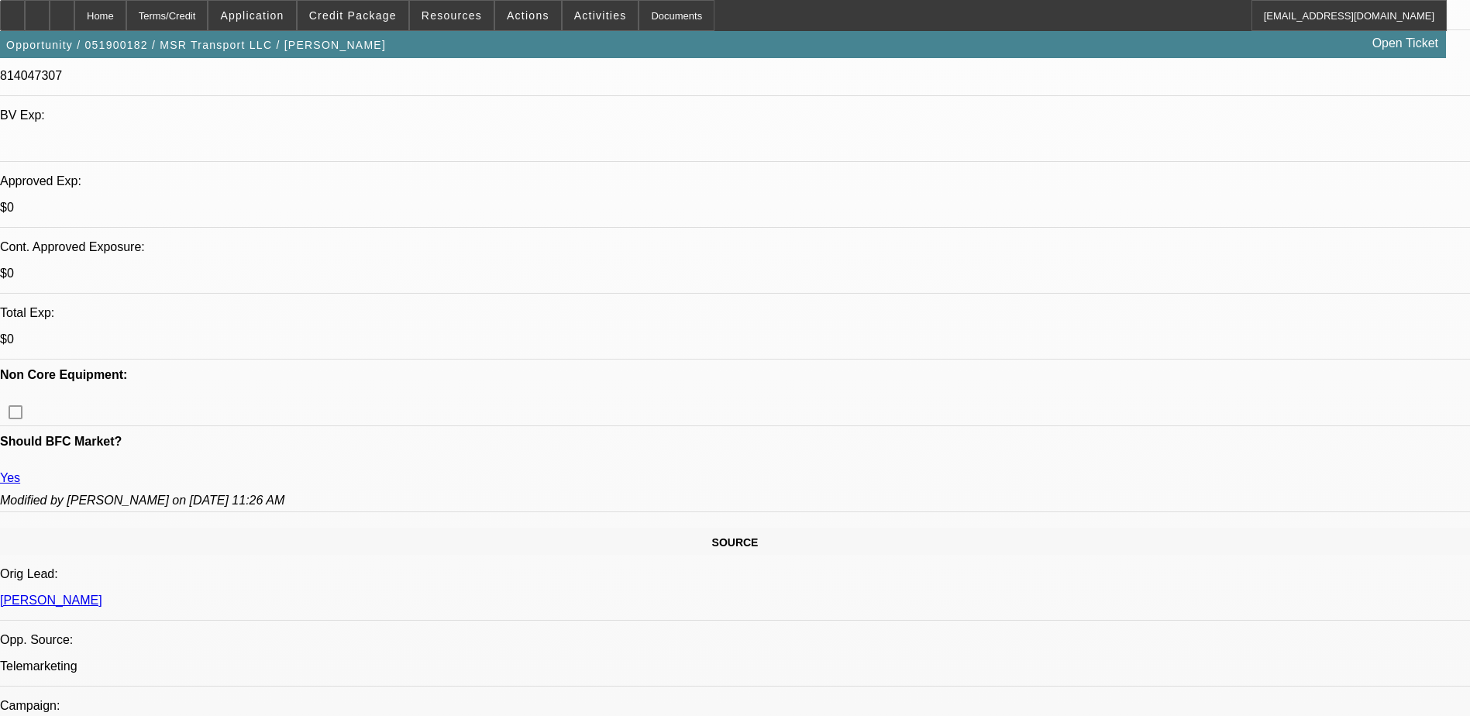 The height and width of the screenshot is (716, 1470). I want to click on button: Application, so click(252, 15).